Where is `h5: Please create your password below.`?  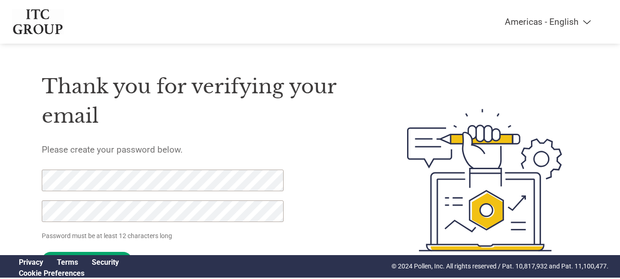
h5: Please create your password below. is located at coordinates (203, 149).